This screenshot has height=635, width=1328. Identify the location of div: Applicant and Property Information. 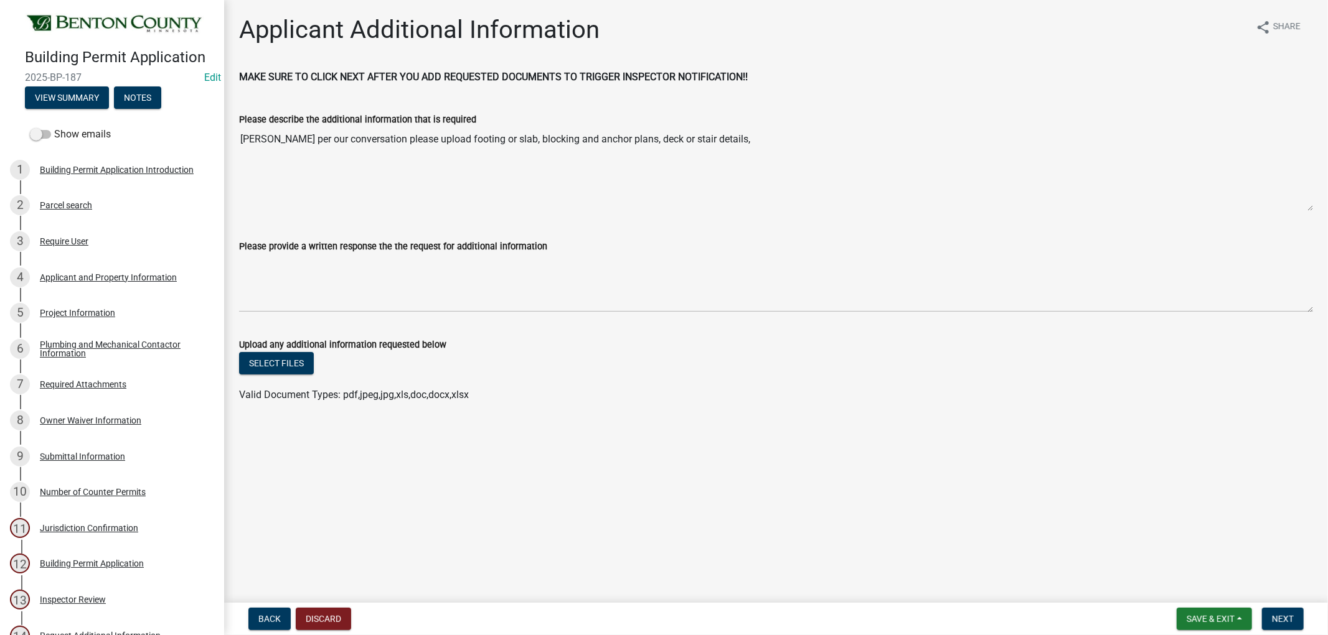
(108, 278).